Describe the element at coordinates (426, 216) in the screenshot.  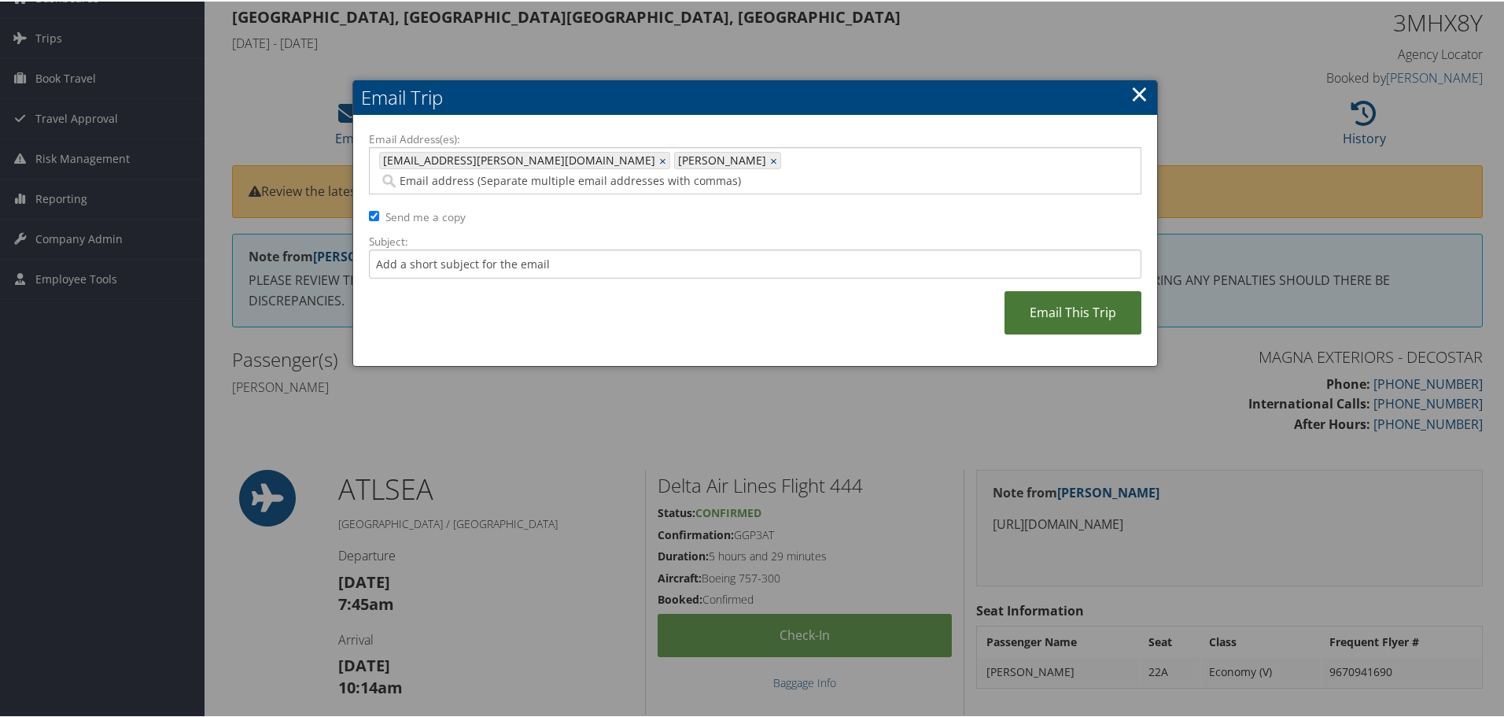
I see `label: Send me a copy` at that location.